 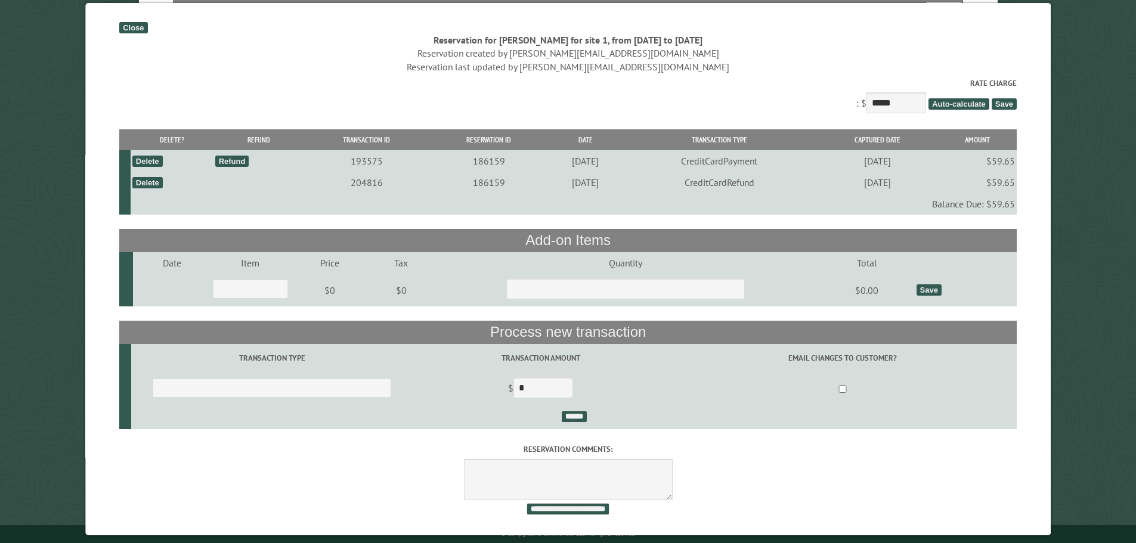 What do you see at coordinates (232, 161) in the screenshot?
I see `div: Refund` at bounding box center [232, 161].